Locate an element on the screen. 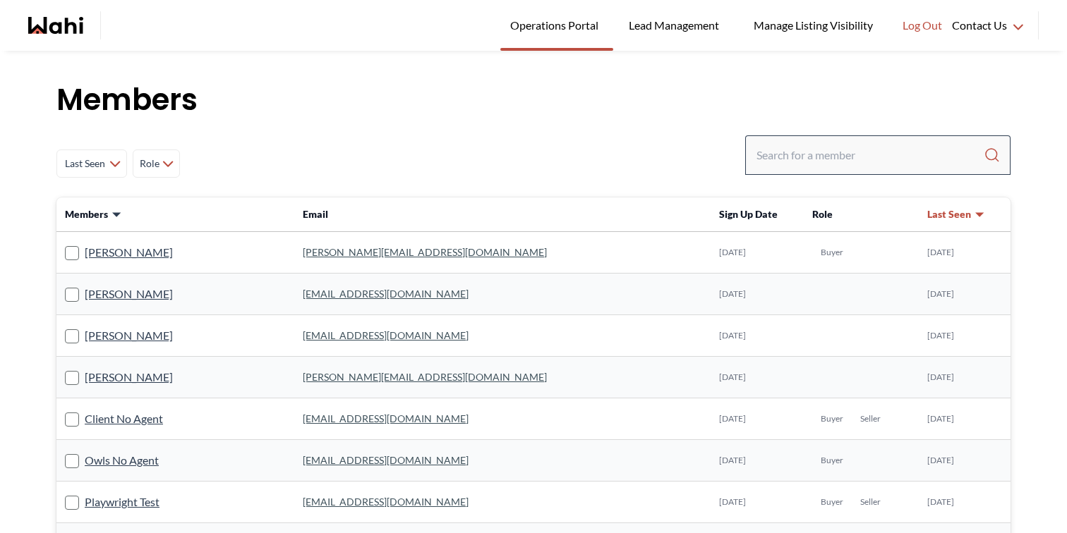  button: Last Seen is located at coordinates (956, 214).